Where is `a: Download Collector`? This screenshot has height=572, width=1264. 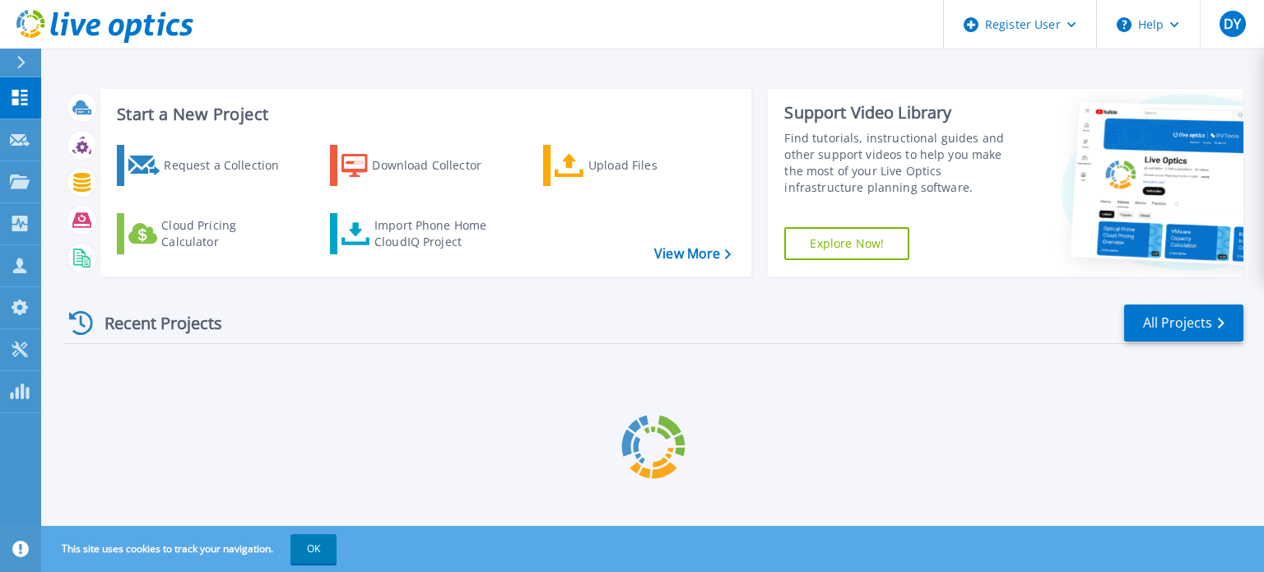
a: Download Collector is located at coordinates (421, 165).